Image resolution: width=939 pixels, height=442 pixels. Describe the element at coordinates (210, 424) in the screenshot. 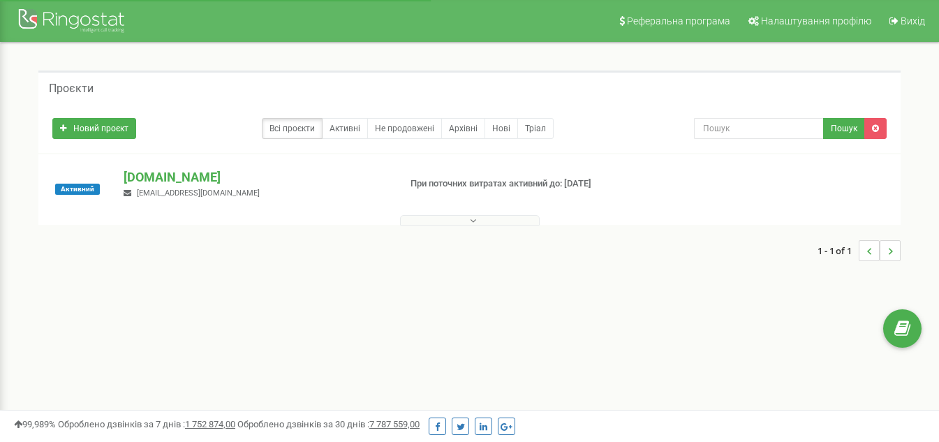

I see `u: 1 752 874,00` at that location.